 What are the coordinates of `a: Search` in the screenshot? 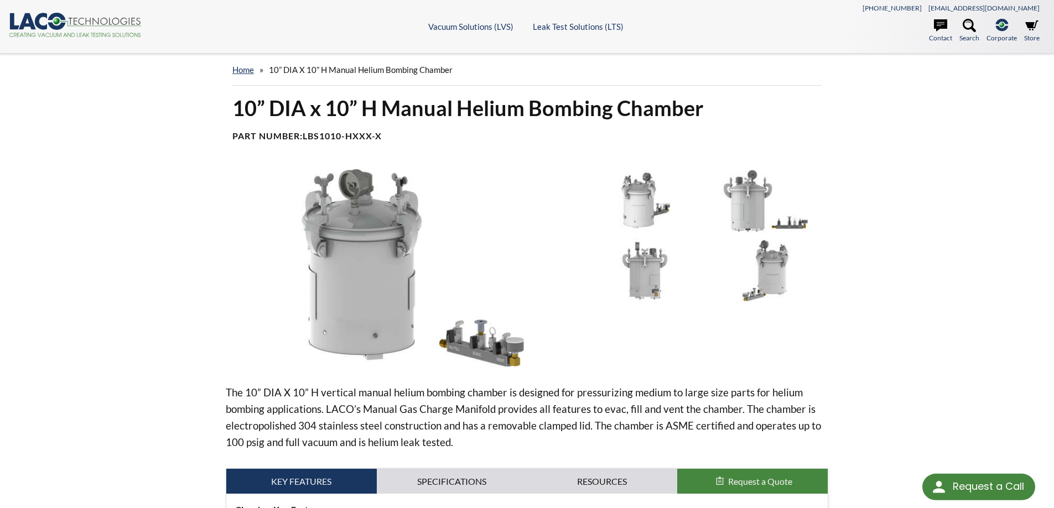 It's located at (969, 31).